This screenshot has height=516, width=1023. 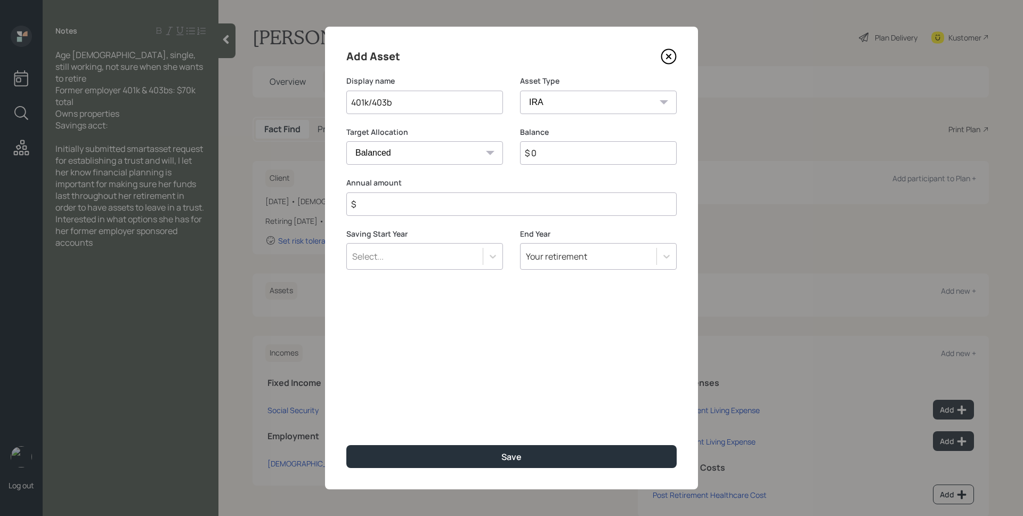 I want to click on label: Target Allocation, so click(x=425, y=132).